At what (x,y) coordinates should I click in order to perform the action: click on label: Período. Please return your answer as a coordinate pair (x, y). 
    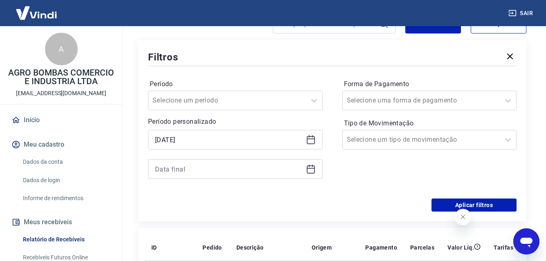
    Looking at the image, I should click on (235, 84).